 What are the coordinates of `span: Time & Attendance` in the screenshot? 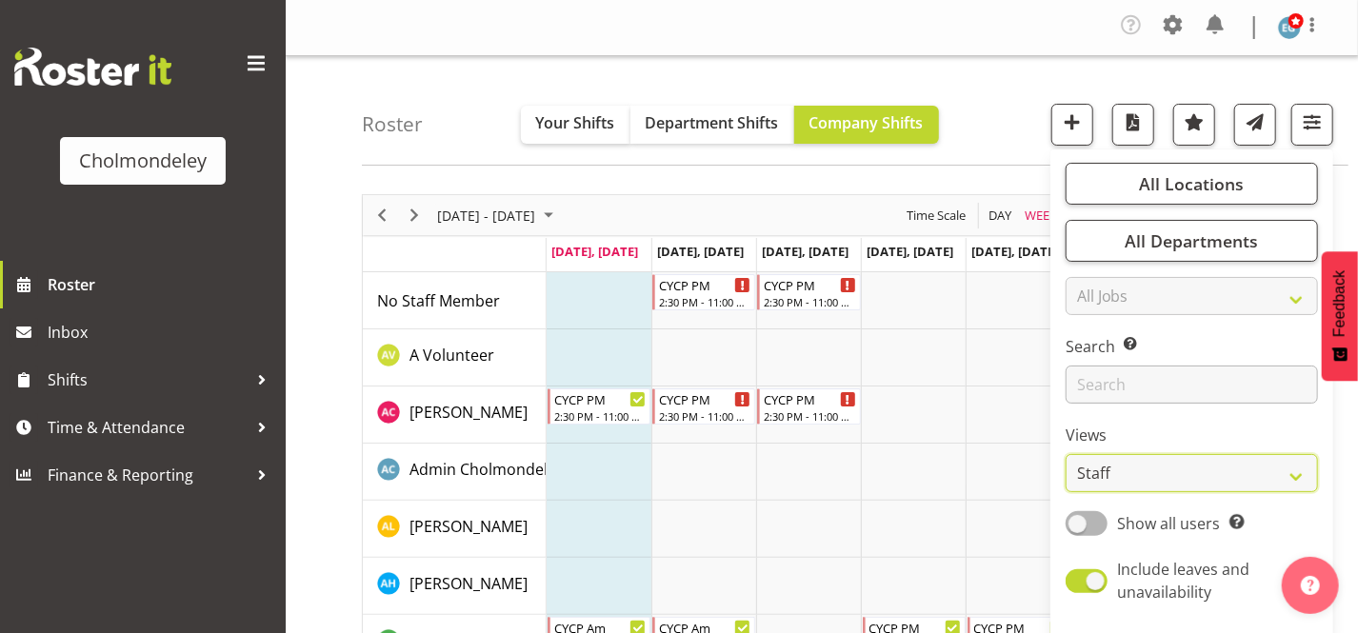 It's located at (148, 428).